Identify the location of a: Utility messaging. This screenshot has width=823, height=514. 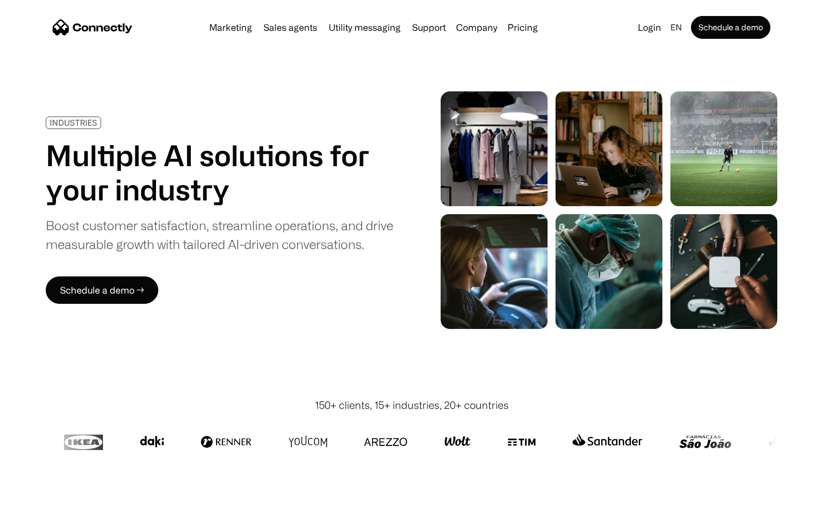
(364, 27).